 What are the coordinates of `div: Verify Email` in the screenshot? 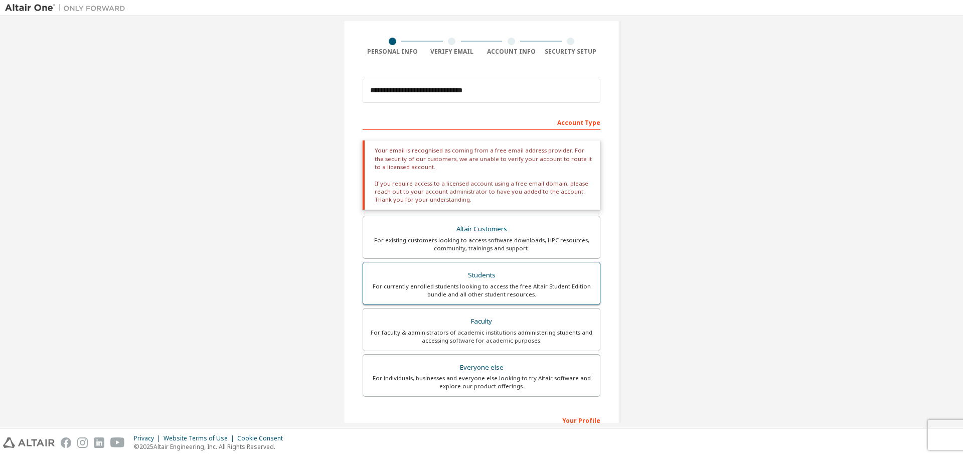 It's located at (452, 52).